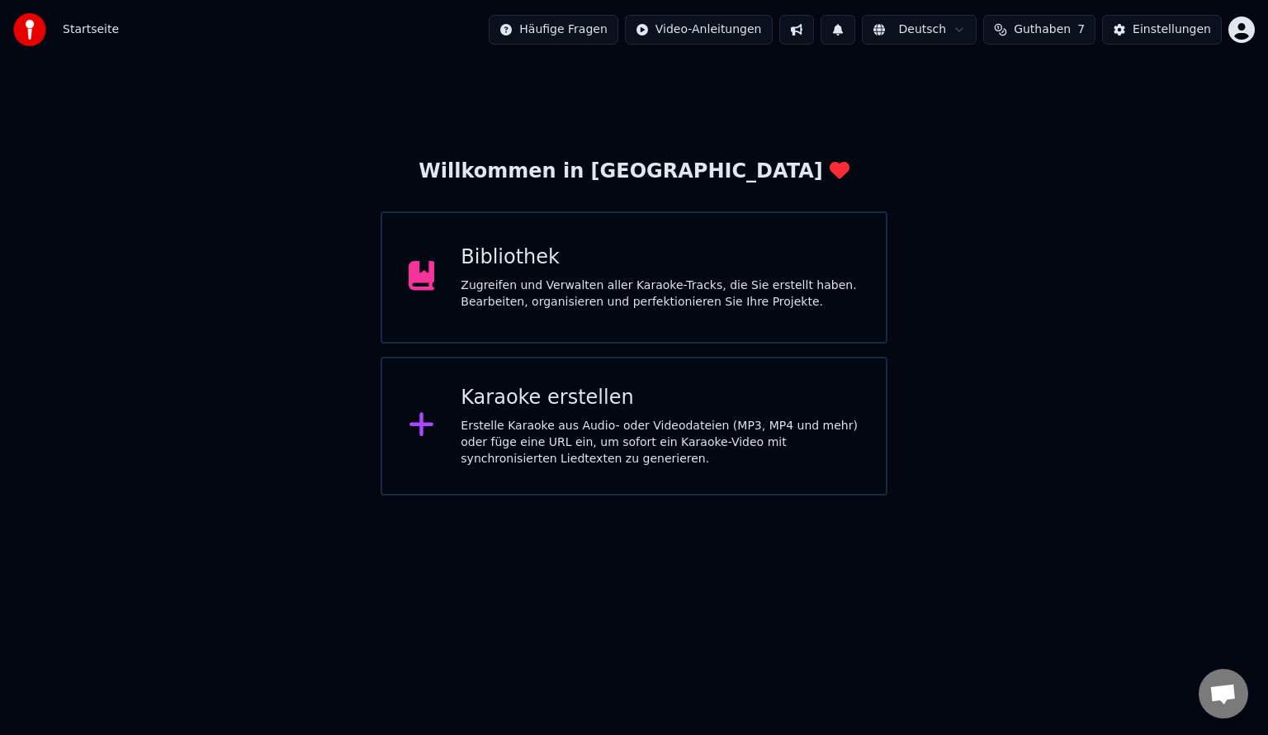 This screenshot has height=735, width=1268. What do you see at coordinates (91, 30) in the screenshot?
I see `span: Startseite` at bounding box center [91, 30].